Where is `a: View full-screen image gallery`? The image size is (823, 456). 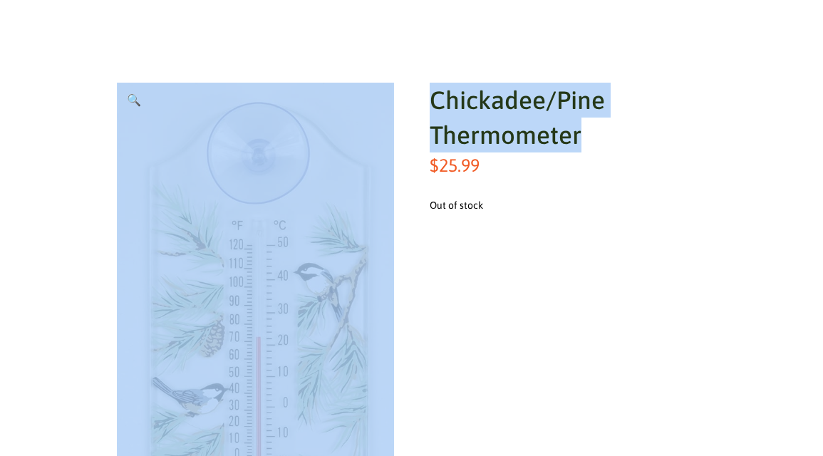 a: View full-screen image gallery is located at coordinates (134, 100).